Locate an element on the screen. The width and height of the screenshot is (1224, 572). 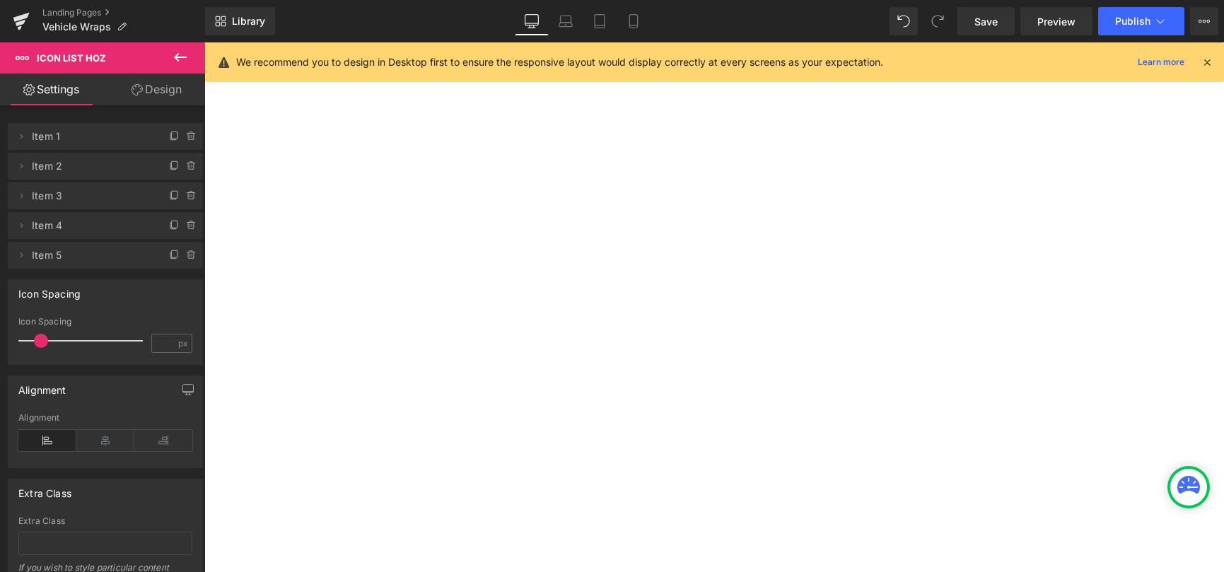
span: Icon List Hoz is located at coordinates (71, 58).